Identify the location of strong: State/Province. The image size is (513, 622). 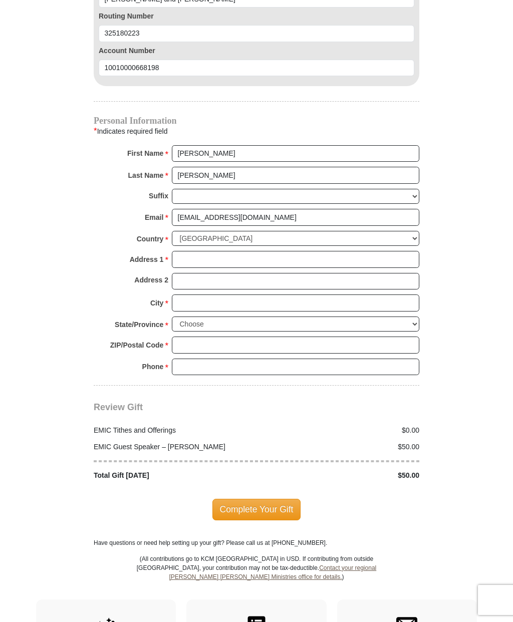
(139, 325).